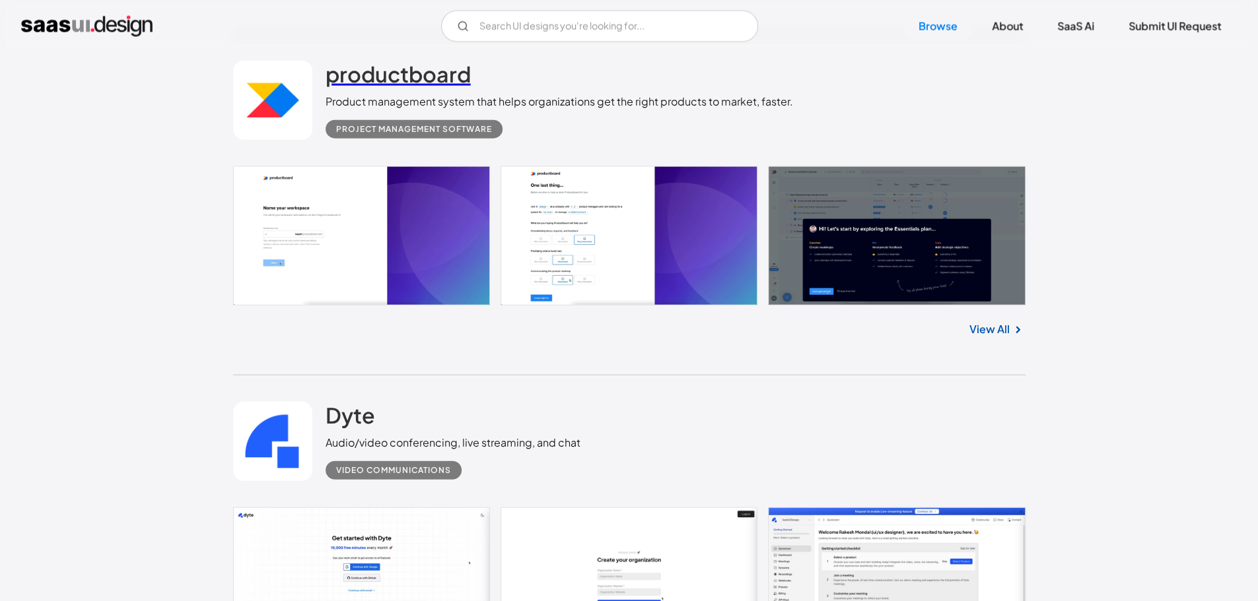 This screenshot has width=1258, height=601. Describe the element at coordinates (938, 26) in the screenshot. I see `a: Browse` at that location.